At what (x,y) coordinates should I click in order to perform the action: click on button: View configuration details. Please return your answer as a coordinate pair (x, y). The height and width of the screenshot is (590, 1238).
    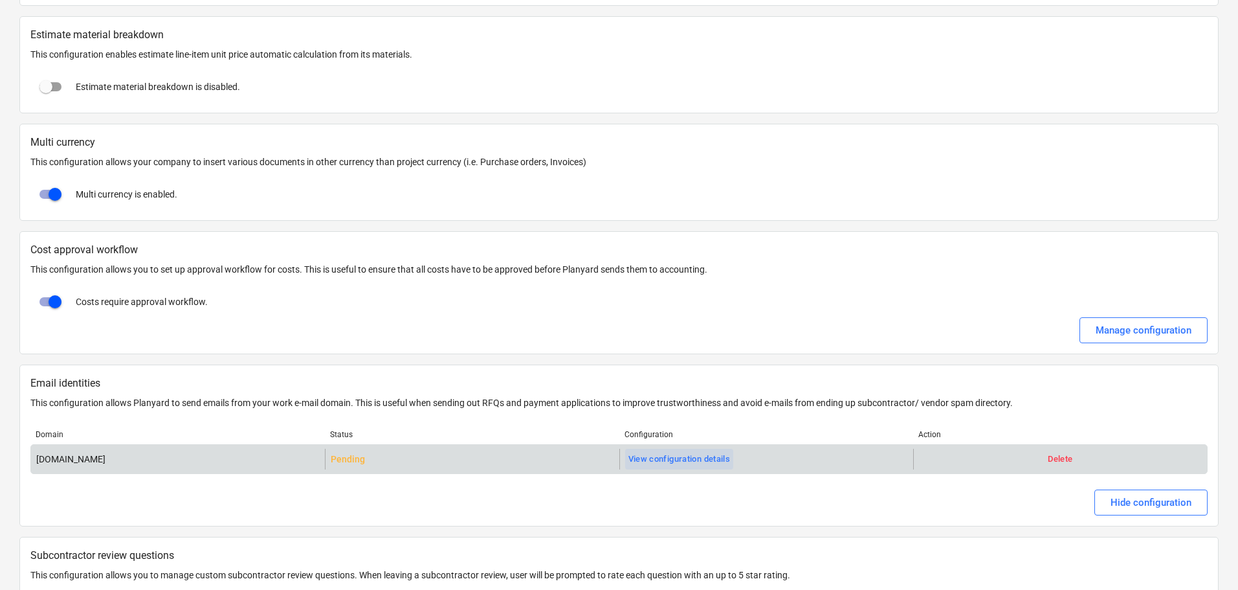
    Looking at the image, I should click on (680, 459).